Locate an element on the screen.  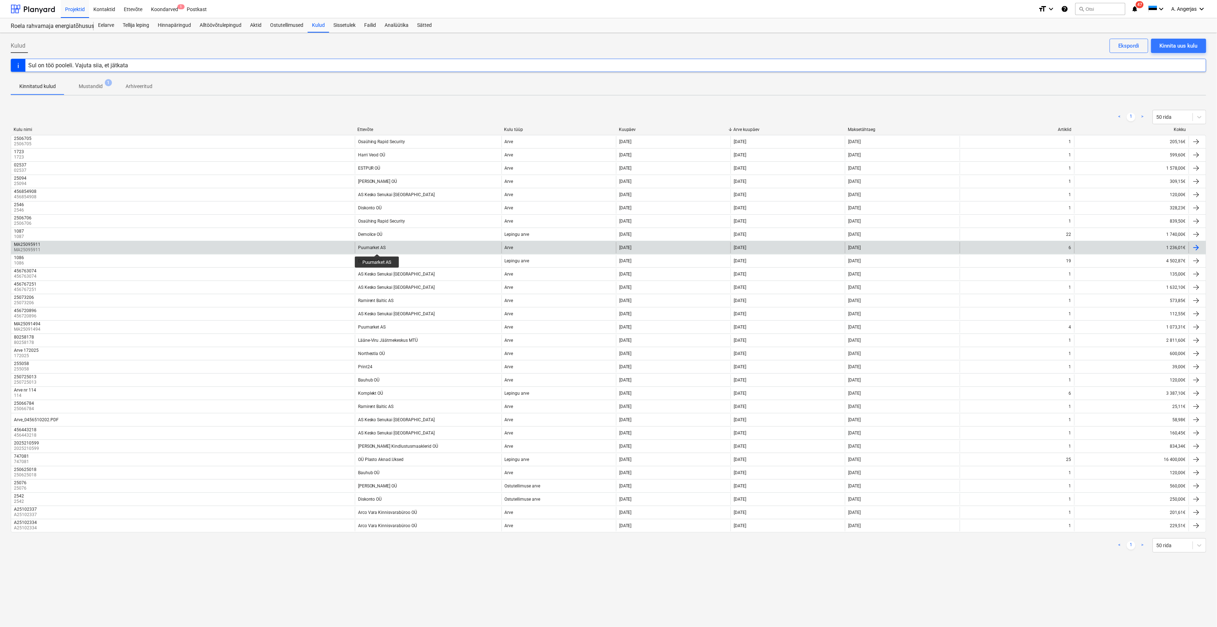
div: Print24 is located at coordinates (365, 367).